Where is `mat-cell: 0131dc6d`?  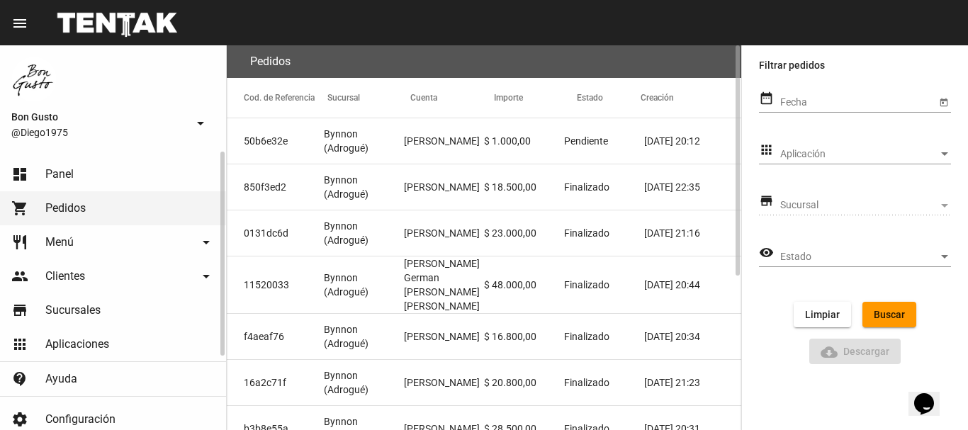 mat-cell: 0131dc6d is located at coordinates (275, 233).